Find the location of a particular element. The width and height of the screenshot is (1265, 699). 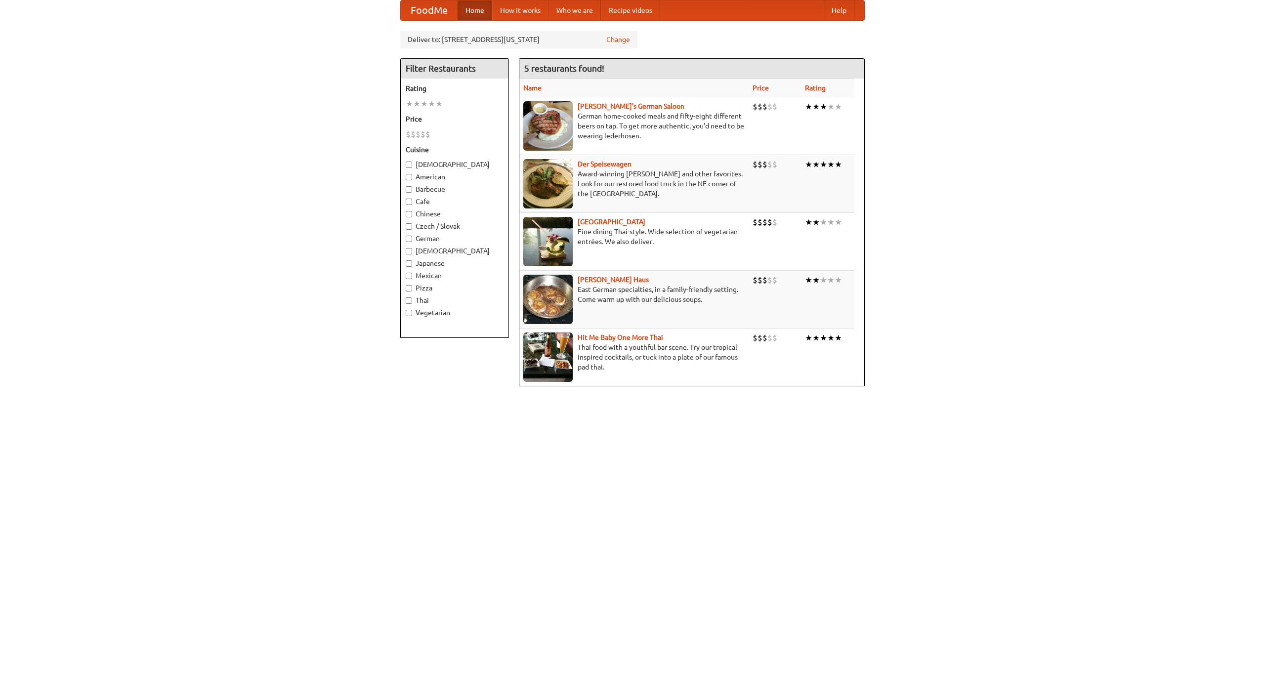

input: Chinese is located at coordinates (409, 214).